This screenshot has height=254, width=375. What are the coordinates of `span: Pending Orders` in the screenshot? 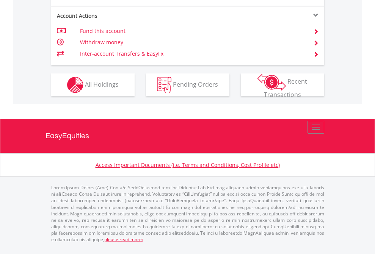 It's located at (195, 84).